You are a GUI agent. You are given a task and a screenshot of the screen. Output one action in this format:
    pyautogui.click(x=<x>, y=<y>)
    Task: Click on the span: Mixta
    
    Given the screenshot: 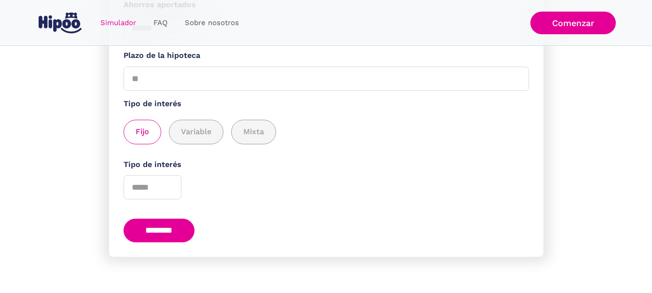 What is the action you would take?
    pyautogui.click(x=253, y=132)
    